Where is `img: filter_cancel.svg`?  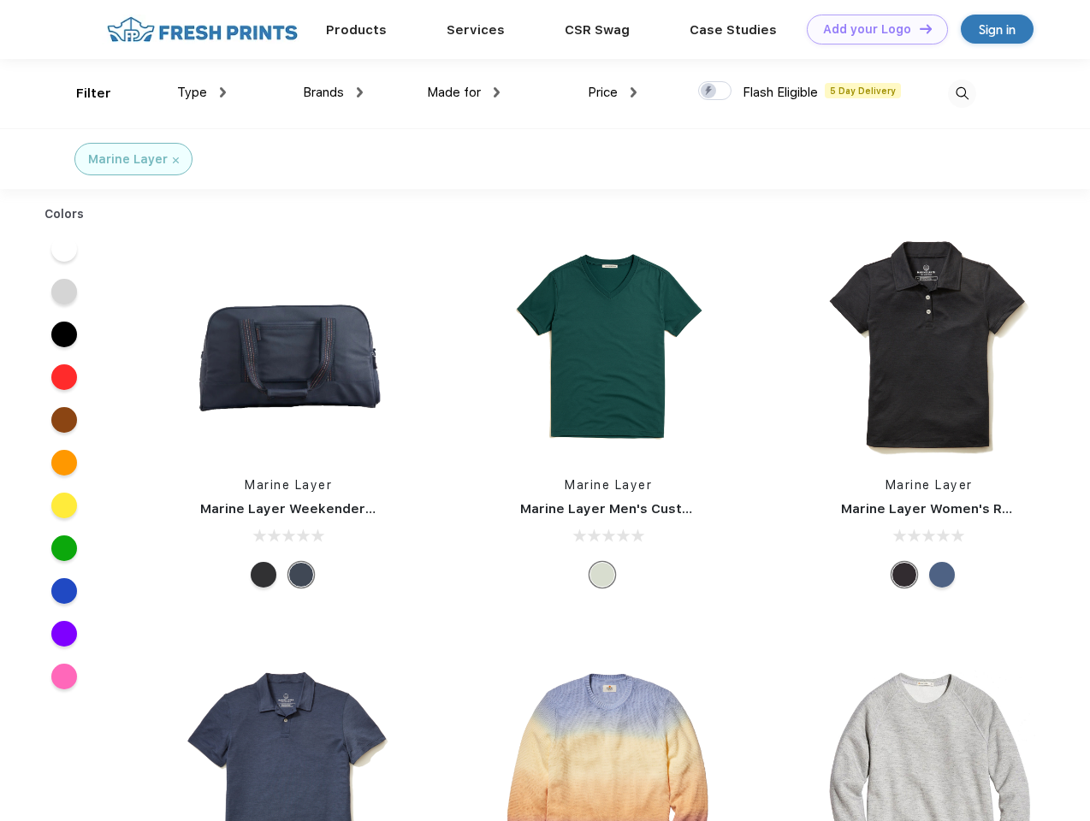 img: filter_cancel.svg is located at coordinates (175, 160).